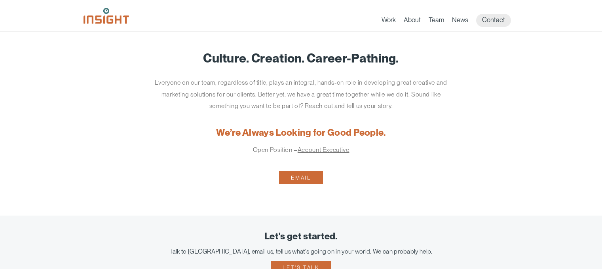 The height and width of the screenshot is (269, 602). Describe the element at coordinates (460, 21) in the screenshot. I see `a: News` at that location.